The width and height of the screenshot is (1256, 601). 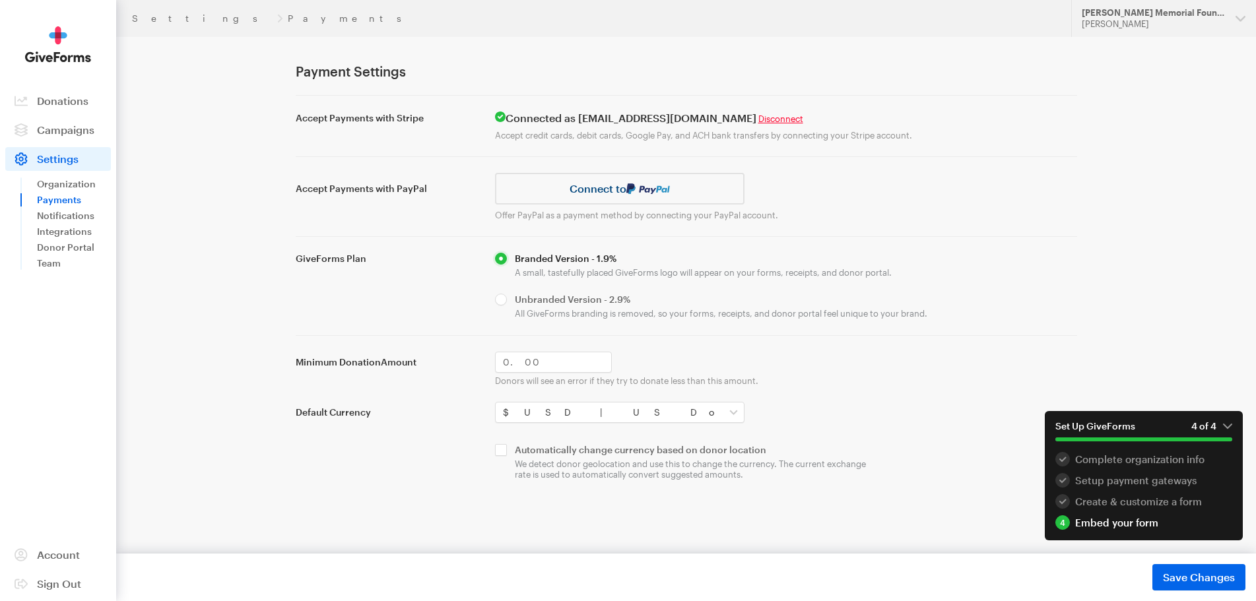 What do you see at coordinates (1063, 459) in the screenshot?
I see `div: 1` at bounding box center [1063, 459].